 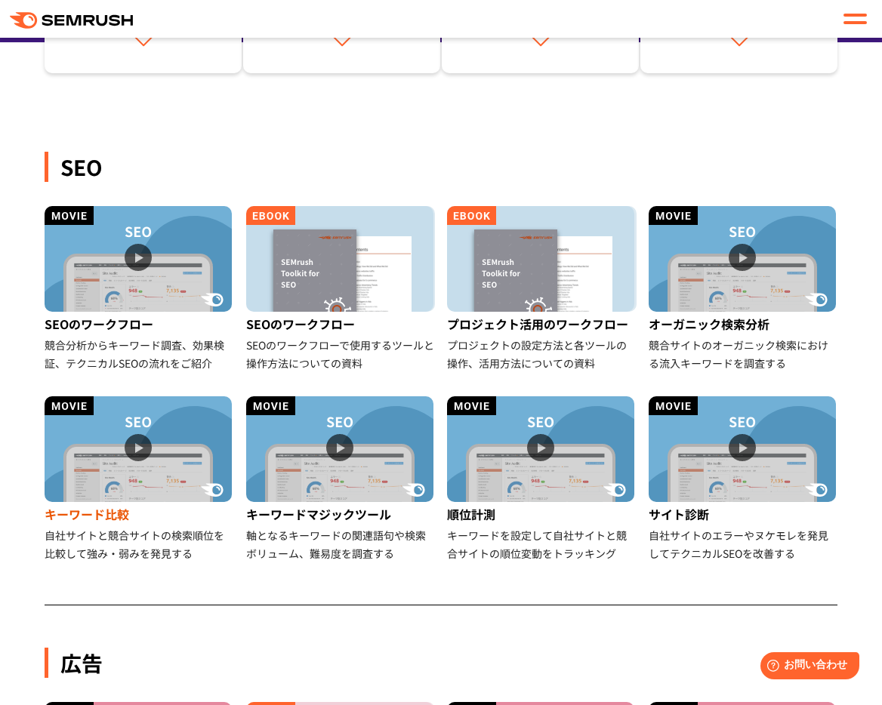 What do you see at coordinates (441, 663) in the screenshot?
I see `div: 広告` at bounding box center [441, 663].